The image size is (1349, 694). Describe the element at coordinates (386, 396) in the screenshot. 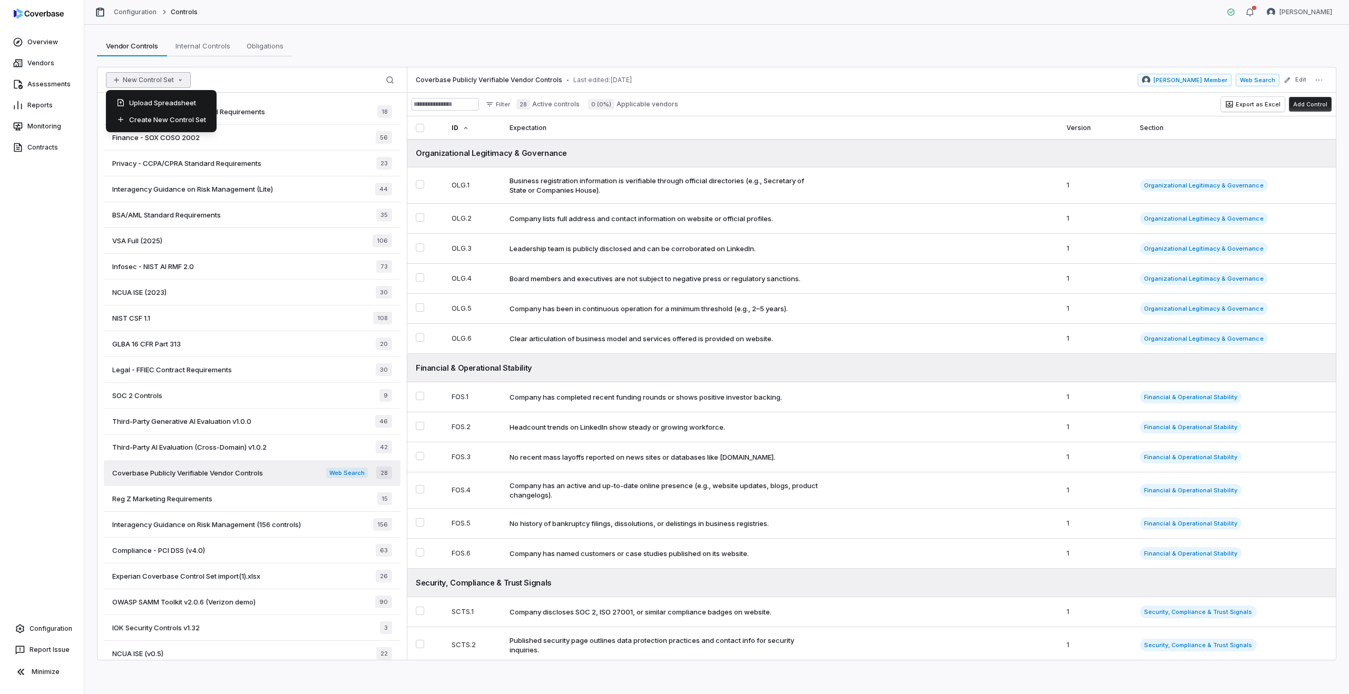

I see `span: 9` at that location.